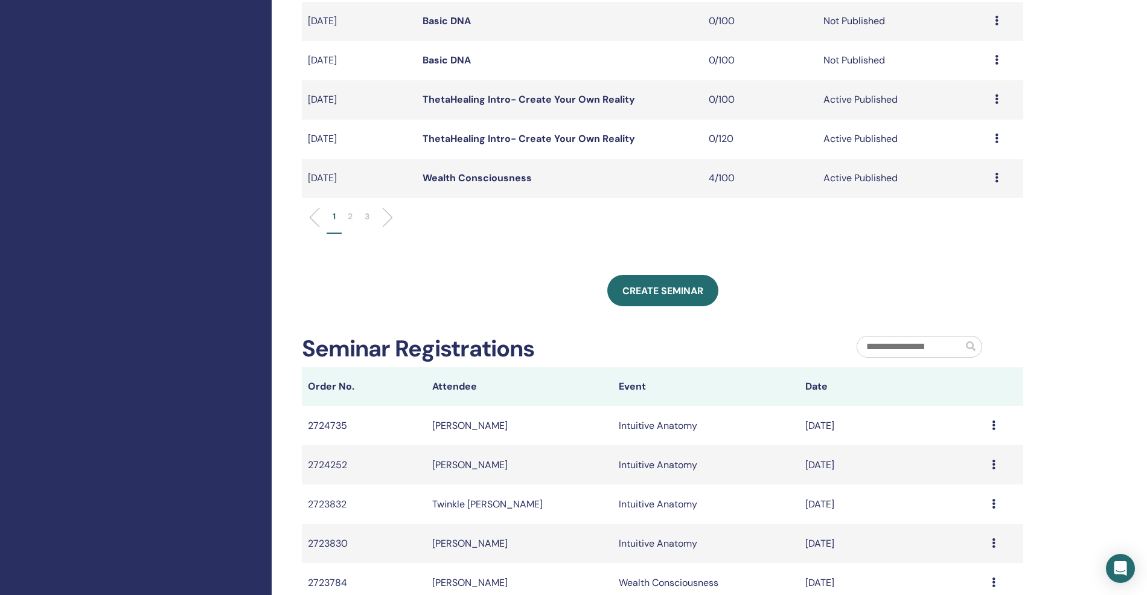 The height and width of the screenshot is (595, 1147). Describe the element at coordinates (364, 386) in the screenshot. I see `th: Order No.` at that location.